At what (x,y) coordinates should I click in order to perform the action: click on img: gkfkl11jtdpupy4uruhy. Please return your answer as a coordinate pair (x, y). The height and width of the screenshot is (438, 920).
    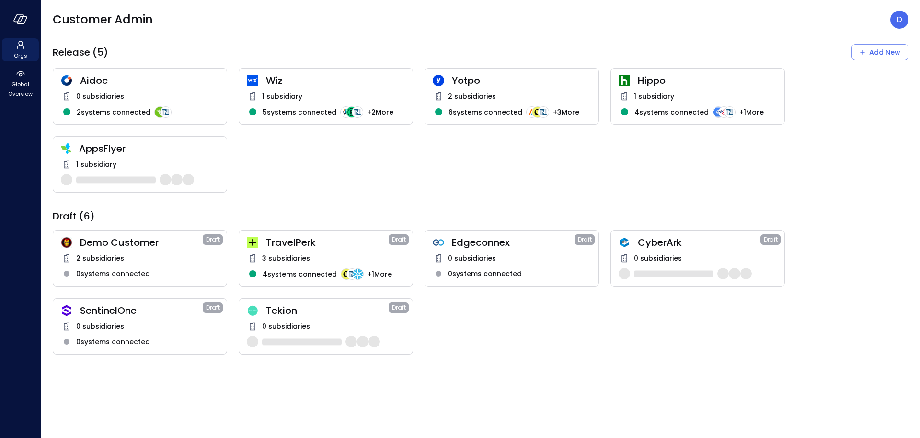
    Looking at the image, I should click on (439, 243).